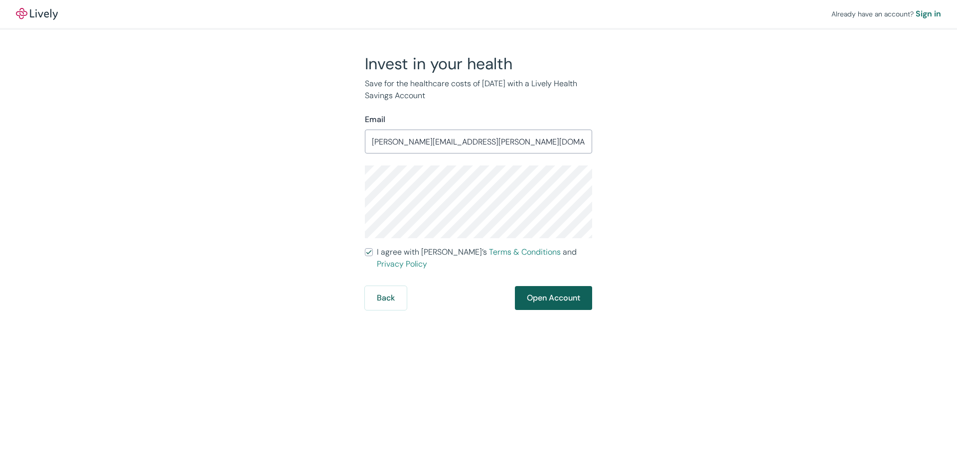  Describe the element at coordinates (928, 14) in the screenshot. I see `div: Sign in` at that location.